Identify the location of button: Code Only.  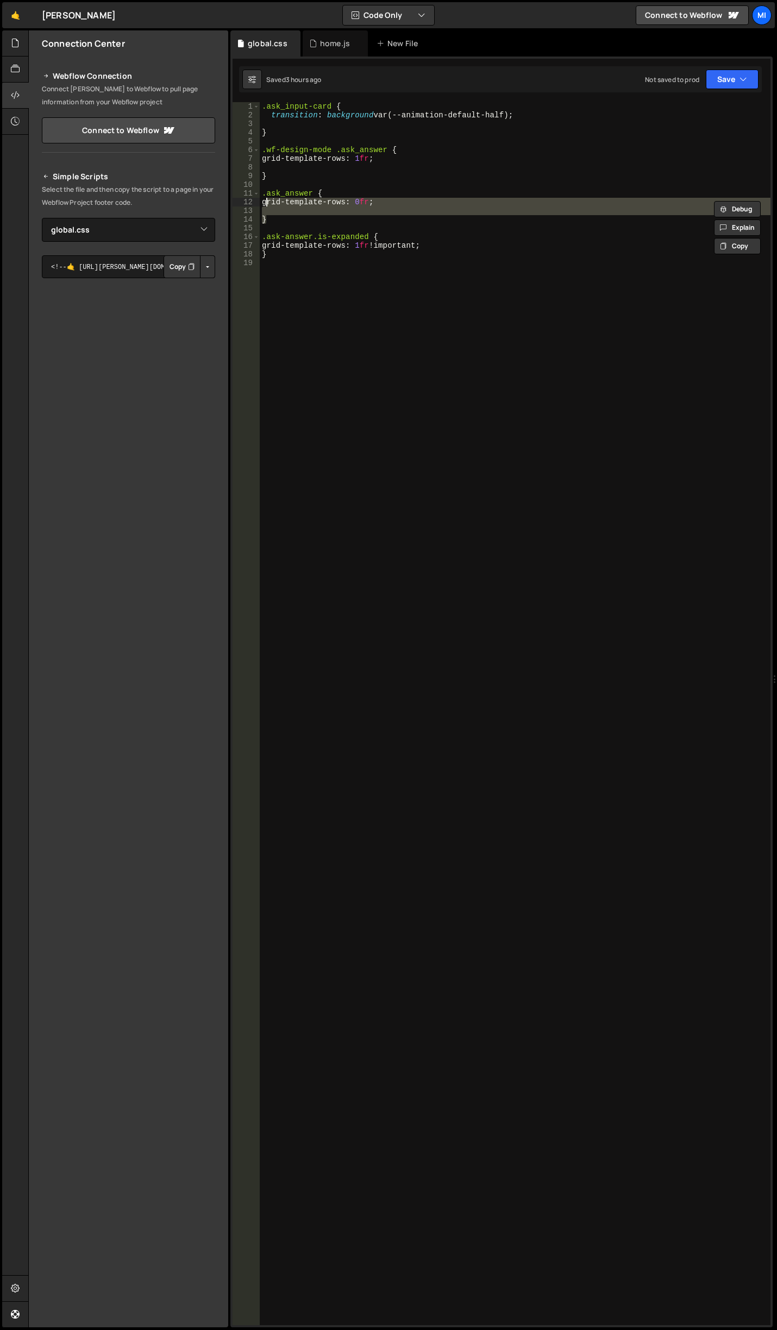
(388, 15).